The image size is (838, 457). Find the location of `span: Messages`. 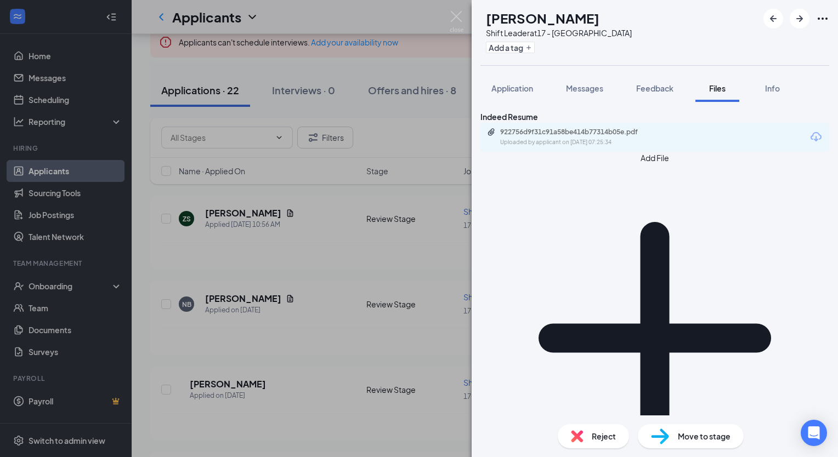

span: Messages is located at coordinates (584, 88).